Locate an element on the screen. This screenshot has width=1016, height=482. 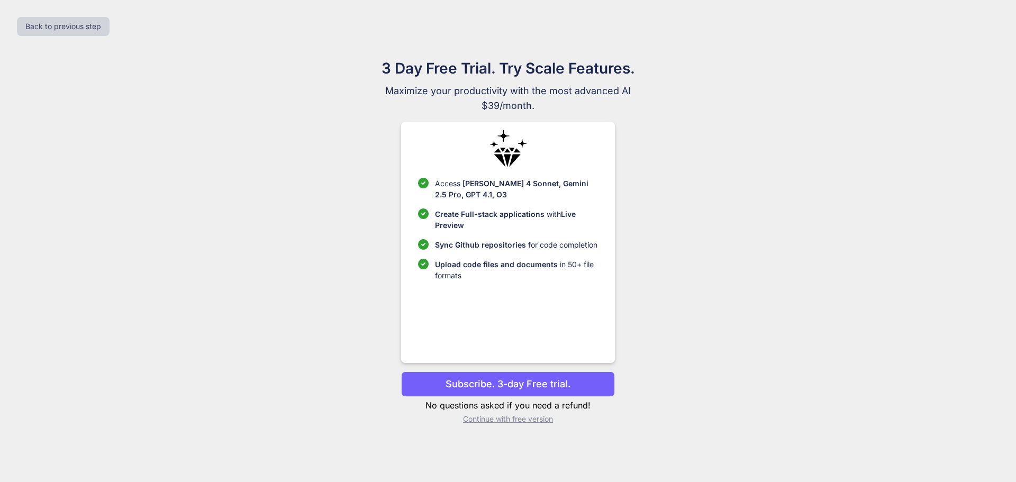
p: No questions asked if you need a refund! is located at coordinates (507, 405).